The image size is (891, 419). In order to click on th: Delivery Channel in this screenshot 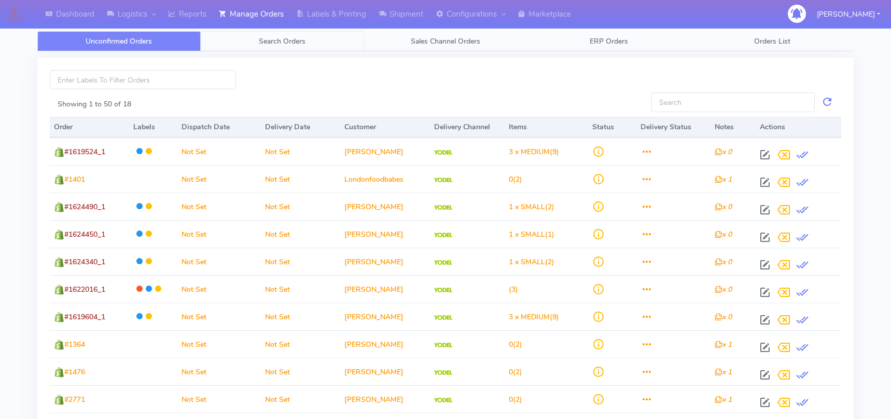, I will do `click(467, 127)`.